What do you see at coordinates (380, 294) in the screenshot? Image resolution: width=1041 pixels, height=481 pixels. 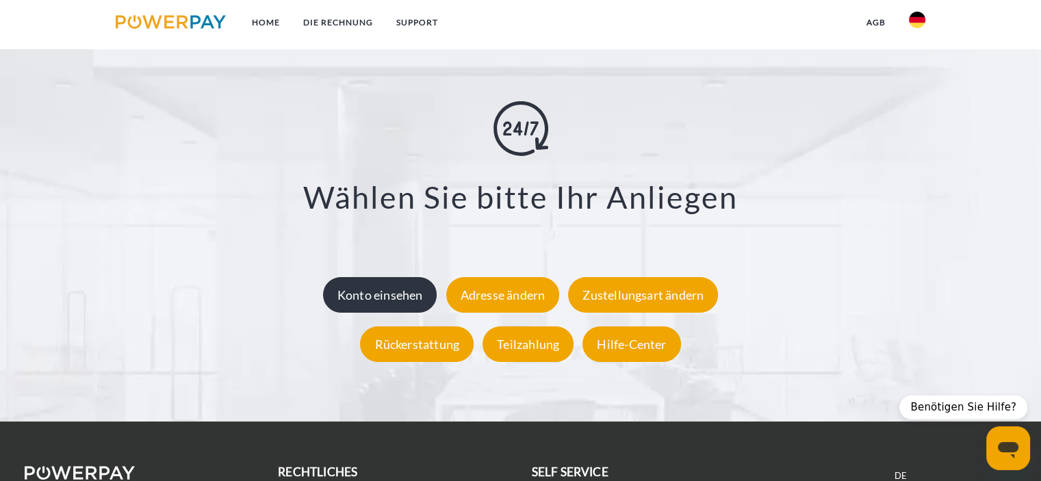 I see `a: Konto einsehen` at bounding box center [380, 294].